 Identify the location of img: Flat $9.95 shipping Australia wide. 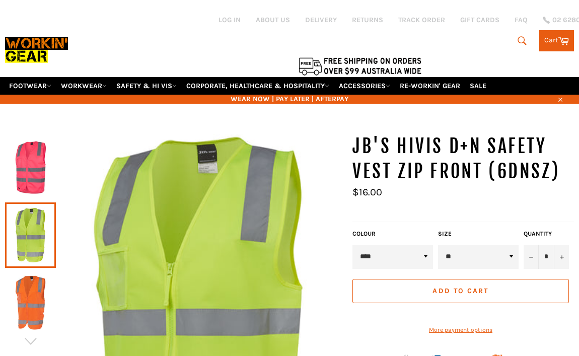
(360, 66).